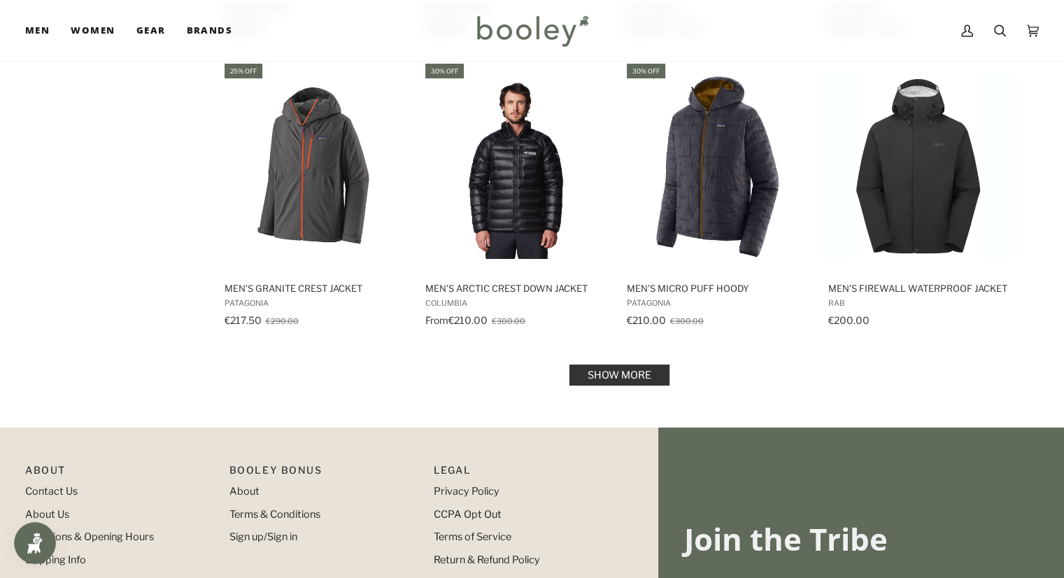  What do you see at coordinates (243, 320) in the screenshot?
I see `span: €217.50` at bounding box center [243, 320].